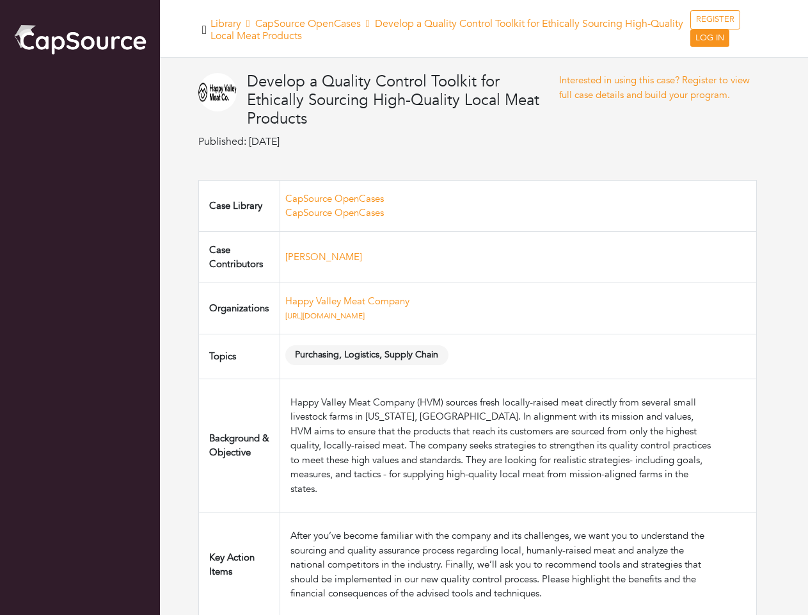 This screenshot has height=615, width=808. Describe the element at coordinates (655, 87) in the screenshot. I see `a: Interested in using this case? Register to view full case details and build your program.` at that location.